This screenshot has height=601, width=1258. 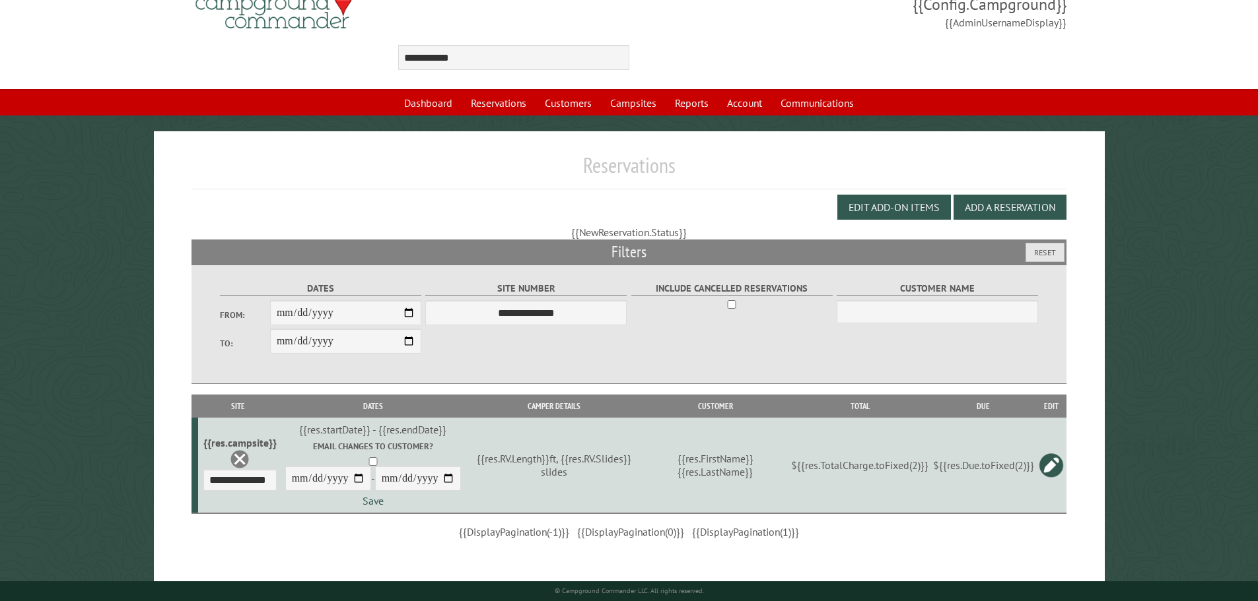 What do you see at coordinates (238, 406) in the screenshot?
I see `th: Site` at bounding box center [238, 406].